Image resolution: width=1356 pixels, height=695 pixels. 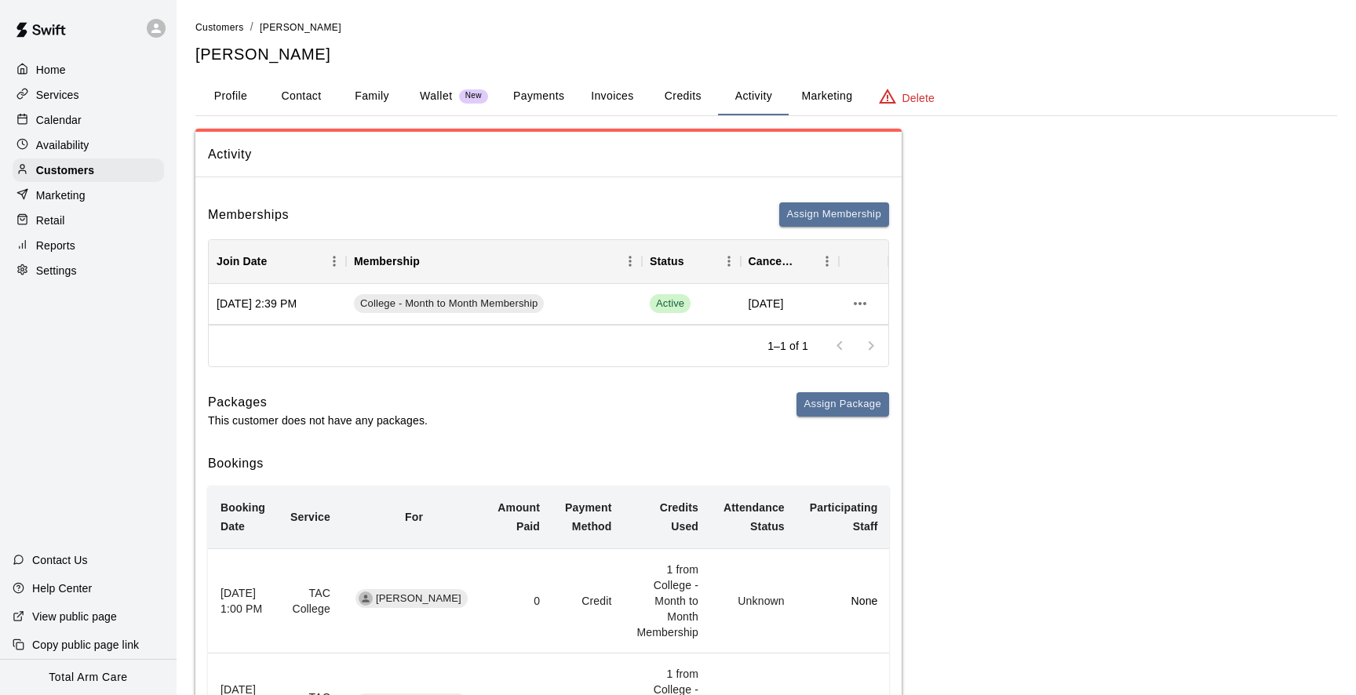 I want to click on b: Service, so click(x=310, y=517).